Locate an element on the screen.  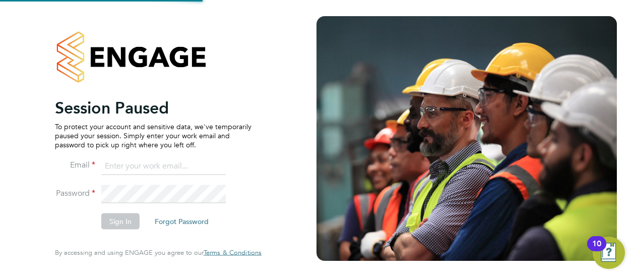
span: By accessing and using ENGAGE you agree to our is located at coordinates (158, 252).